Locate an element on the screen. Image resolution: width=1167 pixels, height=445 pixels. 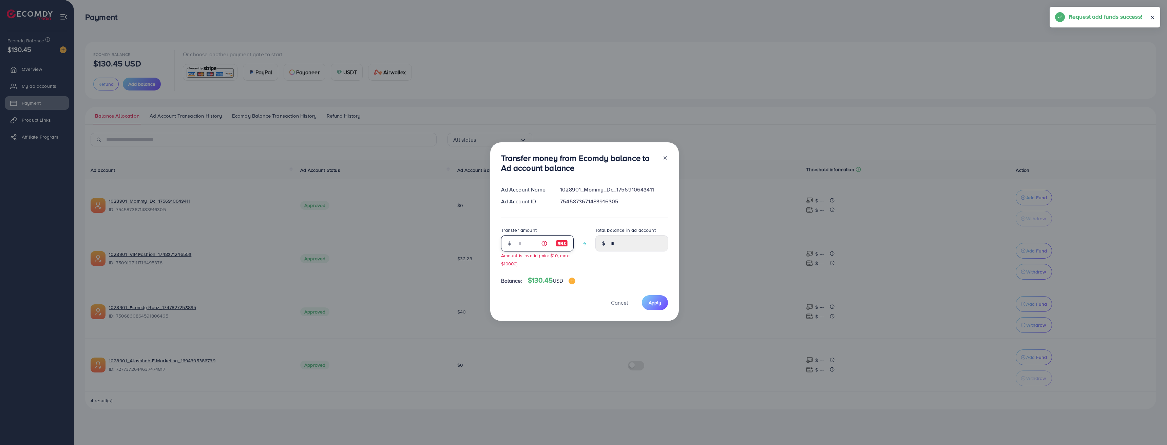
label: Total balance in ad account is located at coordinates (626, 230).